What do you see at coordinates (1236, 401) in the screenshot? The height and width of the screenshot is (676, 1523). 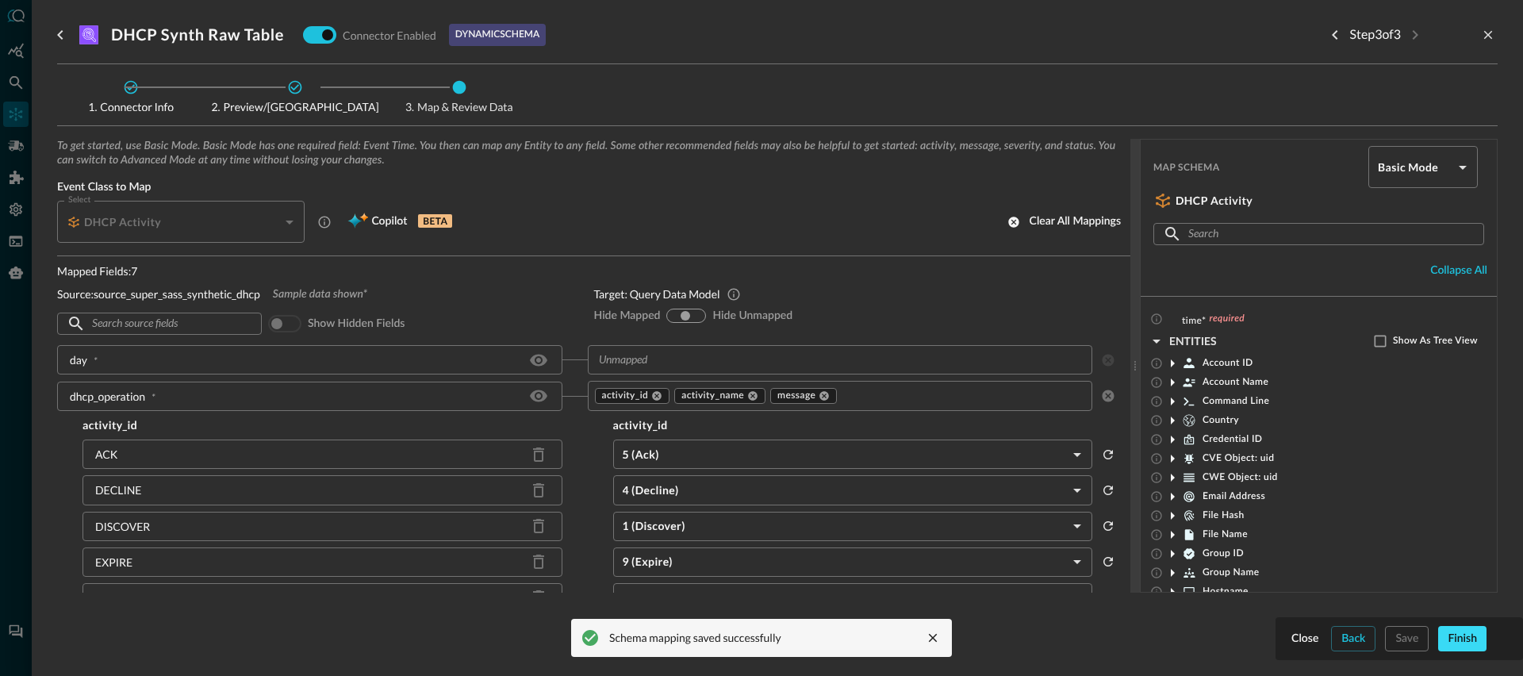 I see `span: Command Line` at bounding box center [1236, 401].